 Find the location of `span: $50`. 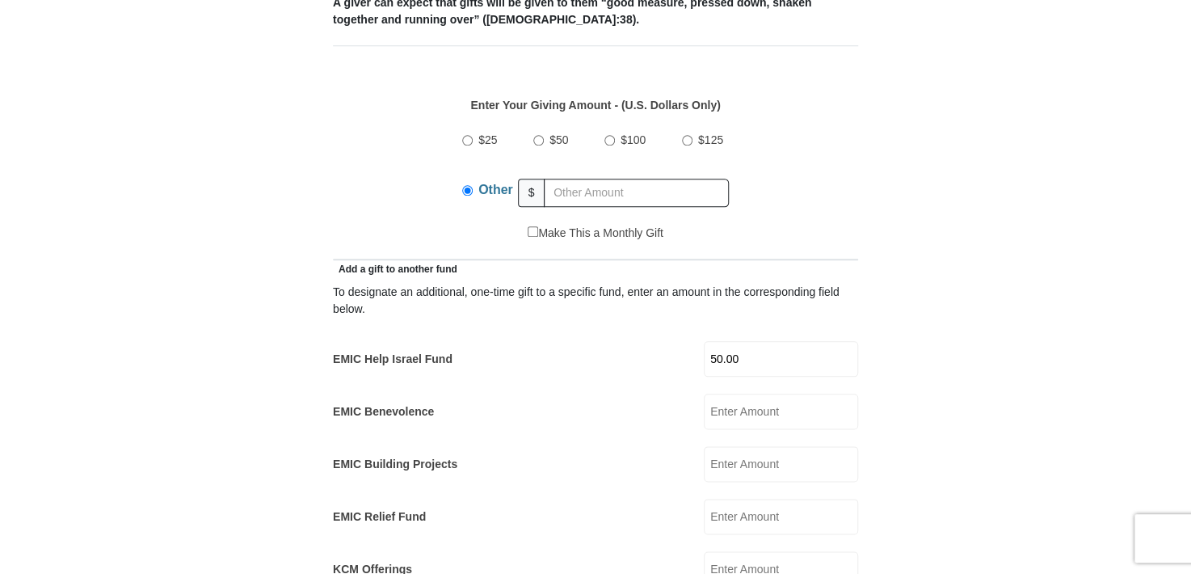

span: $50 is located at coordinates (558, 140).